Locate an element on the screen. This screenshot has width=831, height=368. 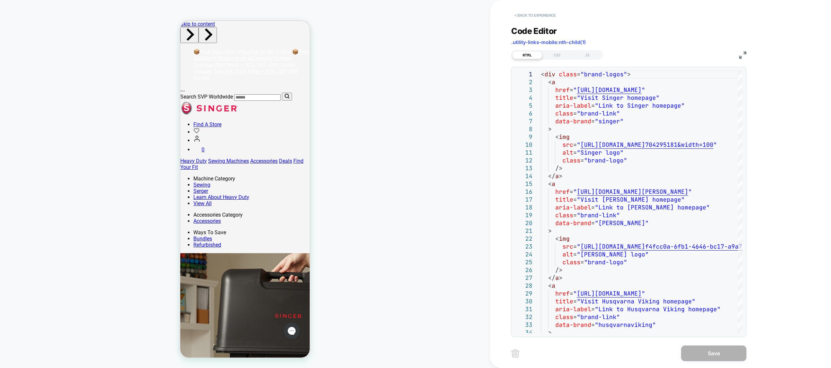
div: 8 is located at coordinates (523, 129).